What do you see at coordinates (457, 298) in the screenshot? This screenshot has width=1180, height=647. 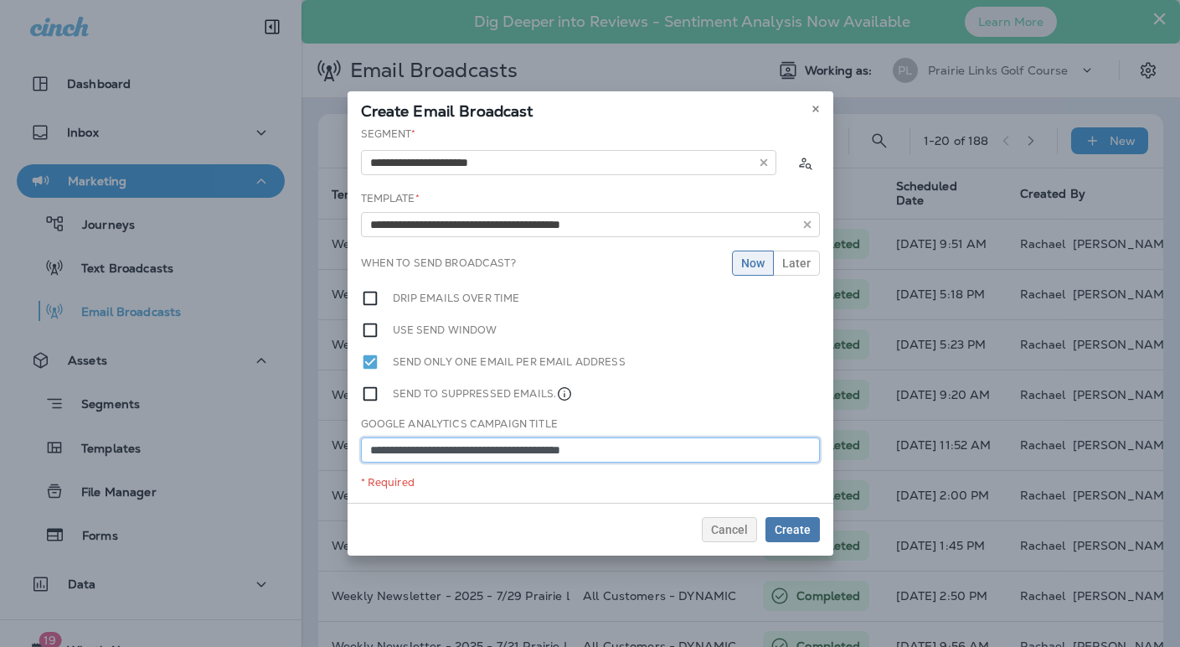 I see `label: Drip emails over time` at bounding box center [457, 298].